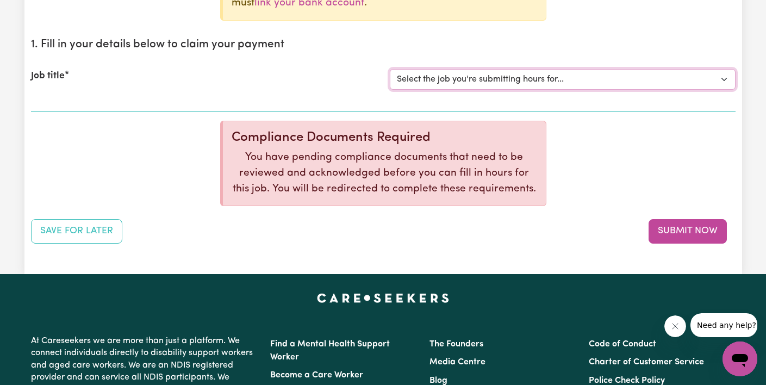 Image resolution: width=766 pixels, height=385 pixels. What do you see at coordinates (36, 12) in the screenshot?
I see `span: Need any help?` at bounding box center [36, 12].